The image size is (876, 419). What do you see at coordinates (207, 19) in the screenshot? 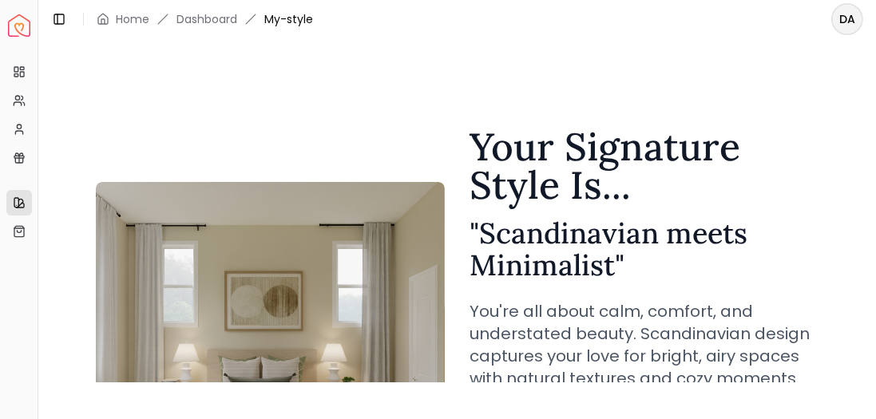
I see `a: Dashboard` at bounding box center [207, 19].